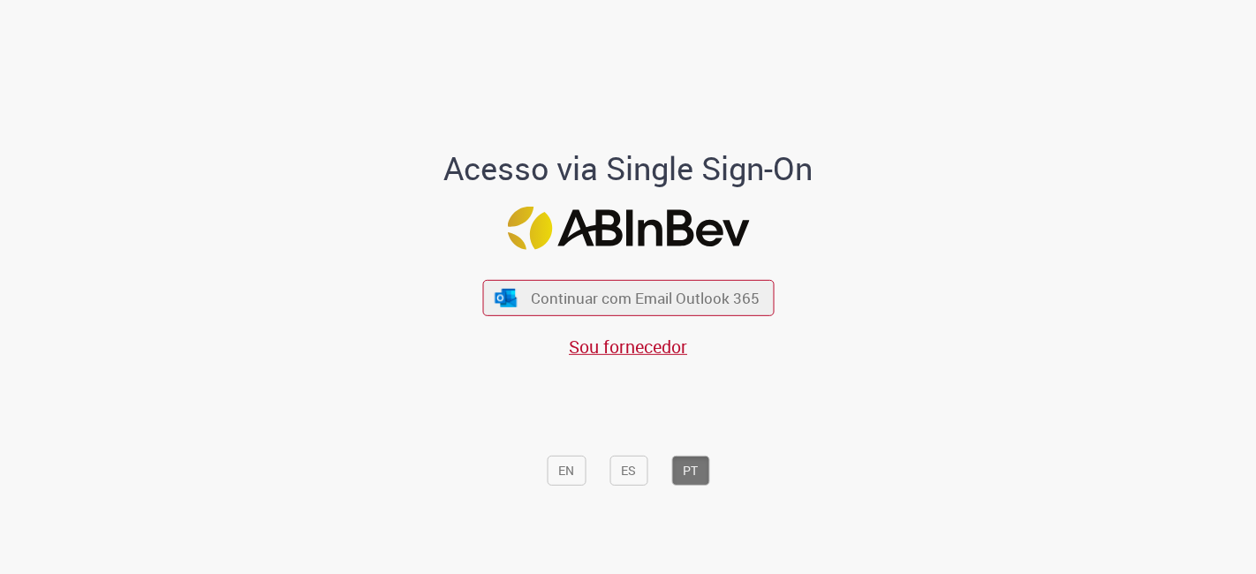 The image size is (1256, 574). What do you see at coordinates (628, 298) in the screenshot?
I see `button: ícone Azure/Microsoft 360 Continuar com Email Outlook 365` at bounding box center [628, 298].